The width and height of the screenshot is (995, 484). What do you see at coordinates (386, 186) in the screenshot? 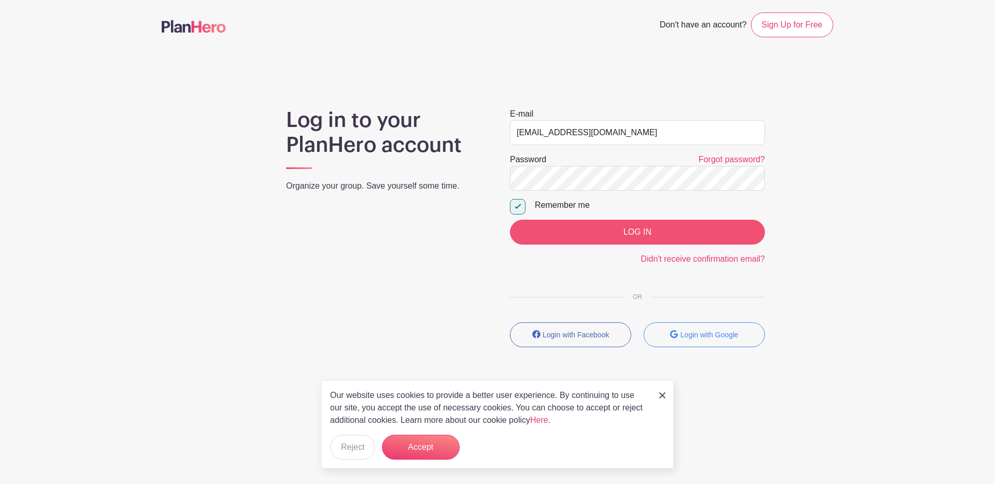
I see `p: Organize your group. Save yourself some time.` at bounding box center [386, 186].